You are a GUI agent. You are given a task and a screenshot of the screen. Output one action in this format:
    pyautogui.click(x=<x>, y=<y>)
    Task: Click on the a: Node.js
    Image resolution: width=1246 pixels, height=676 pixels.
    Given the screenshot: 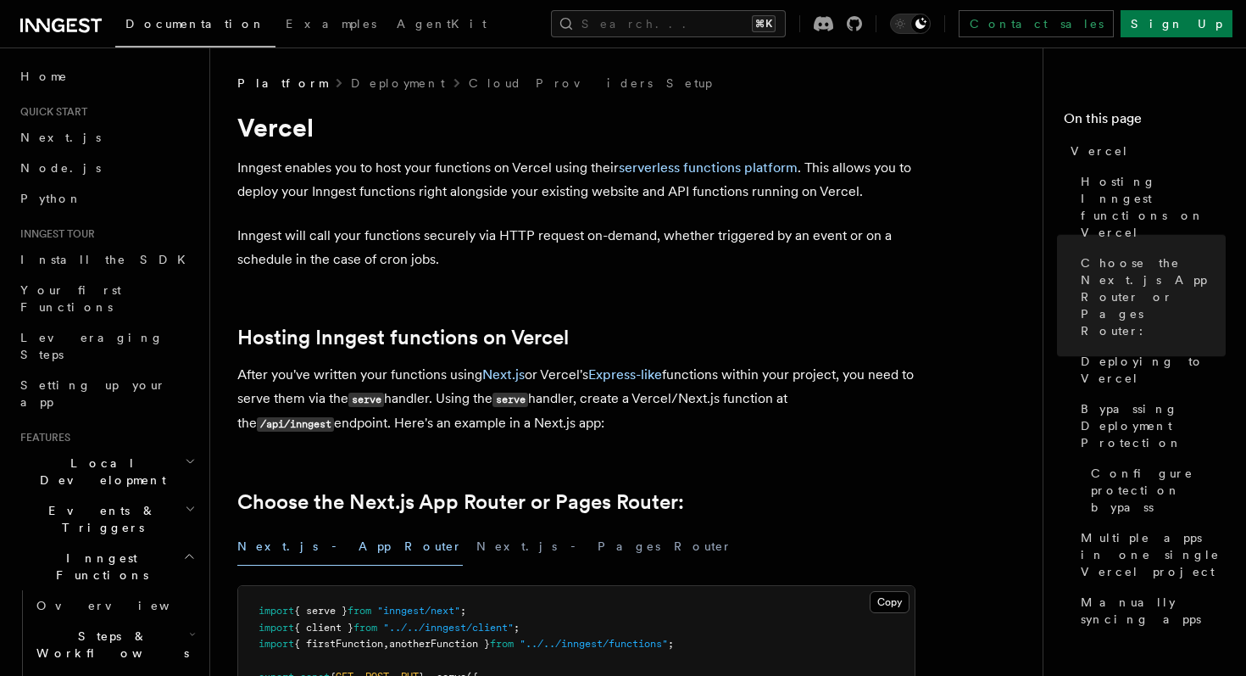 What is the action you would take?
    pyautogui.click(x=106, y=168)
    